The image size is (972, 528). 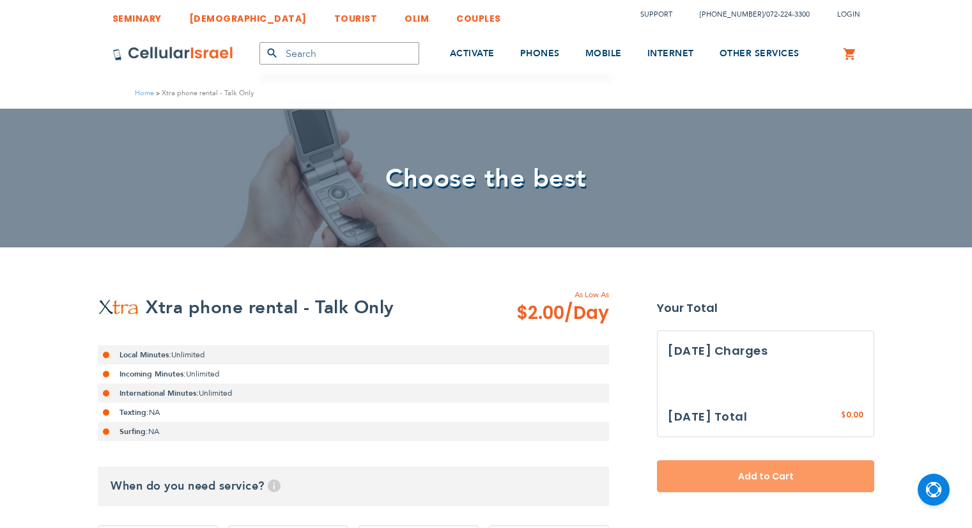 I want to click on span: INTERNET, so click(x=671, y=53).